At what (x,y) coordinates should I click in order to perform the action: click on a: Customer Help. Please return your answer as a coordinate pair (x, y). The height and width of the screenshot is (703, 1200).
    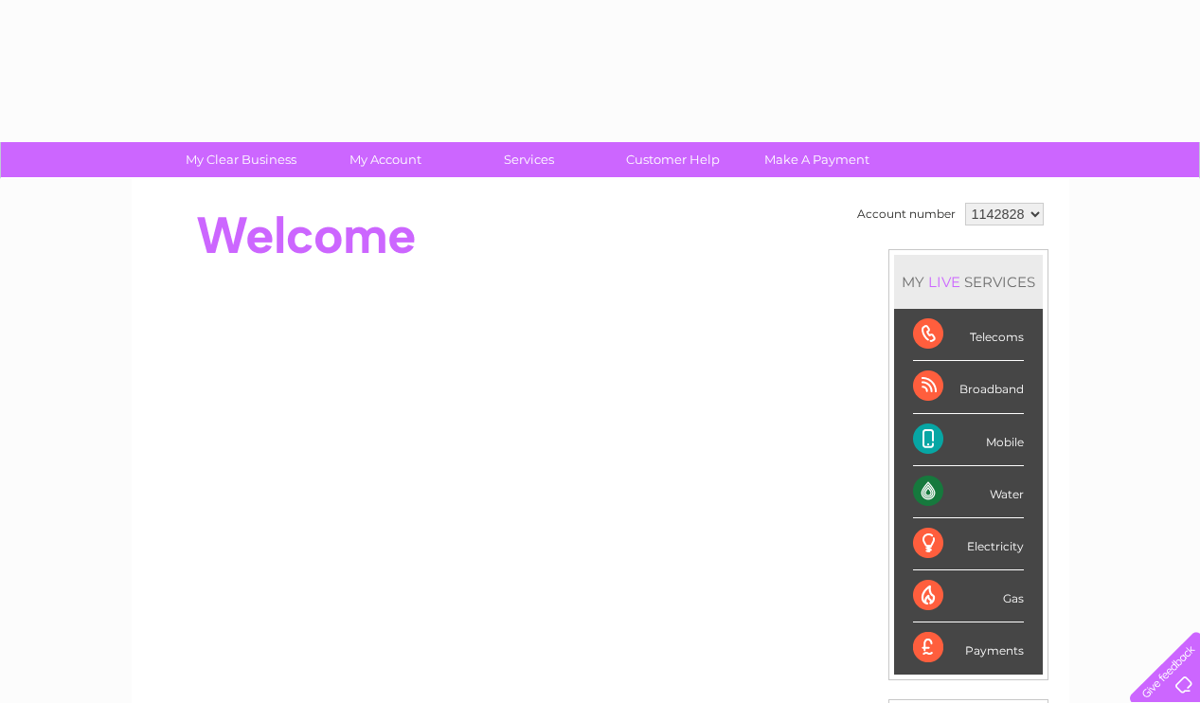
    Looking at the image, I should click on (673, 159).